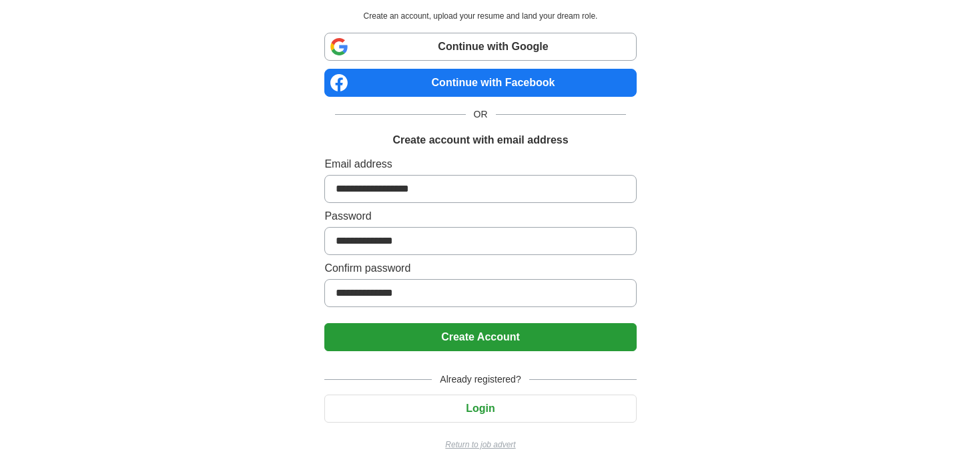 The image size is (961, 456). What do you see at coordinates (480, 379) in the screenshot?
I see `span: Already registered?` at bounding box center [480, 379].